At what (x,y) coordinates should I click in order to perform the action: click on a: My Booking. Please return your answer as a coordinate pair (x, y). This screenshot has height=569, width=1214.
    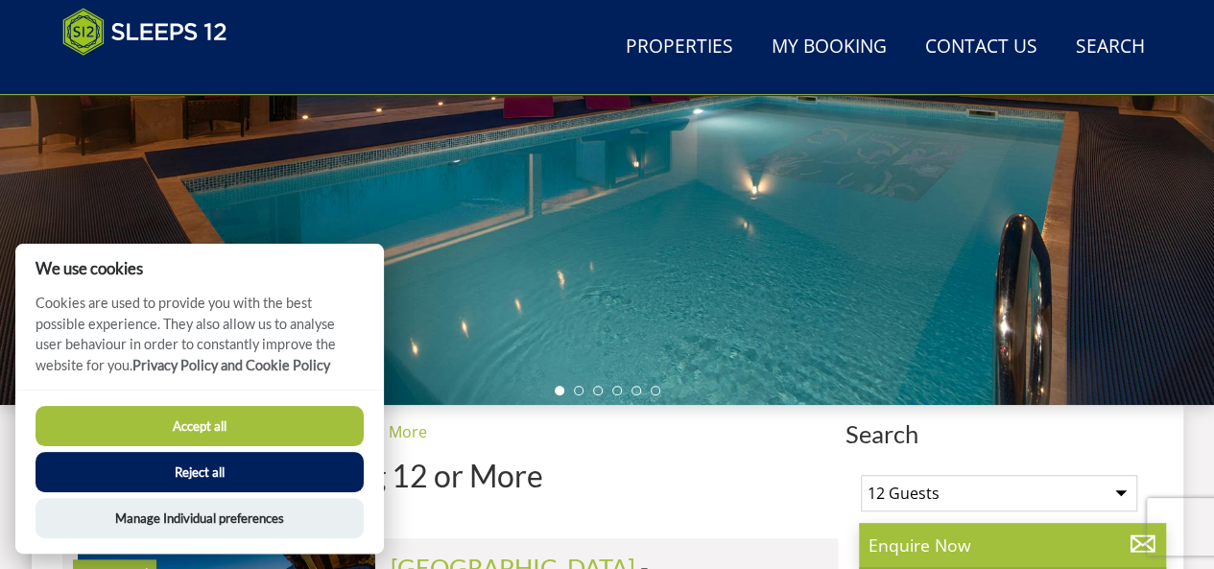
    Looking at the image, I should click on (829, 47).